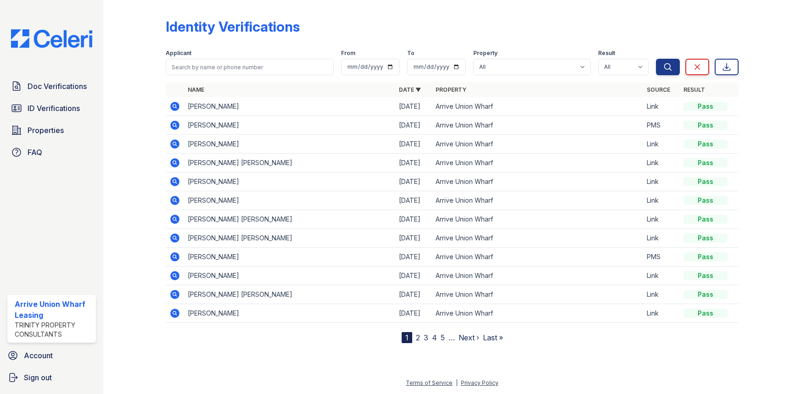 The image size is (801, 394). I want to click on a: 3, so click(426, 338).